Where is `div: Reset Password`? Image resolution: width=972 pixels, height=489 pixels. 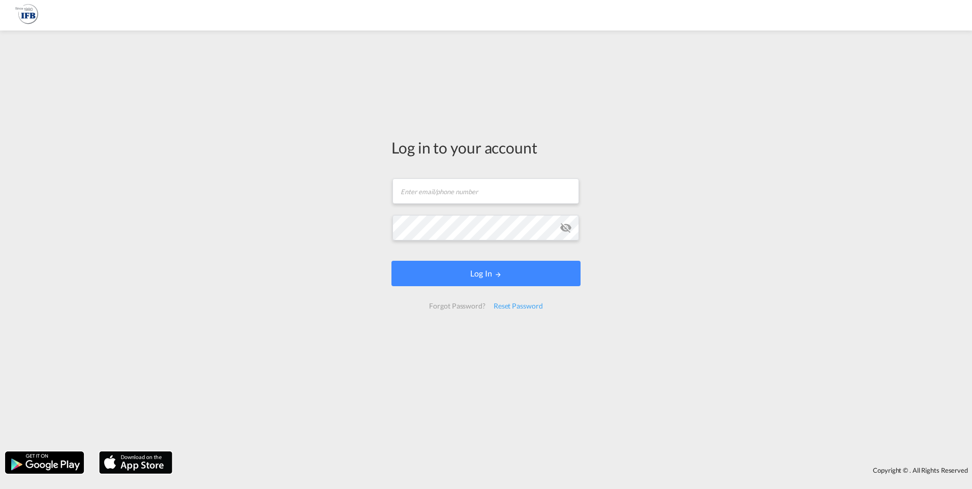
div: Reset Password is located at coordinates (518, 306).